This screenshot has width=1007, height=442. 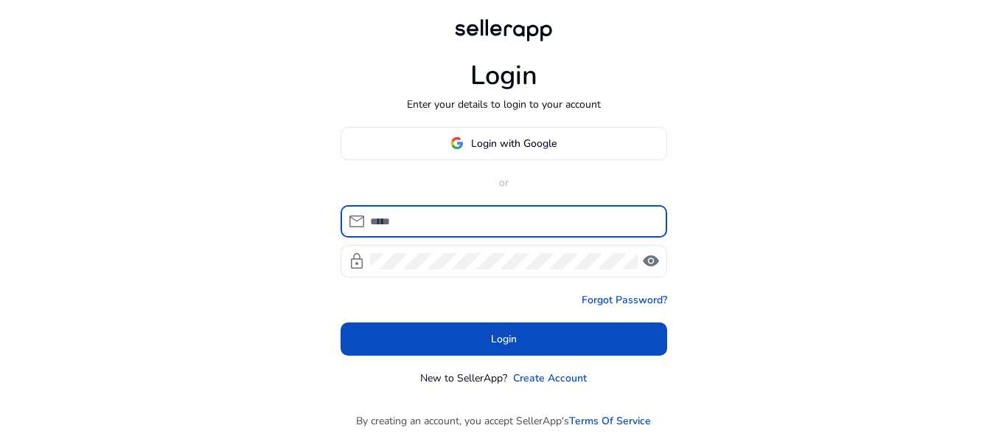 I want to click on span: Login, so click(x=504, y=338).